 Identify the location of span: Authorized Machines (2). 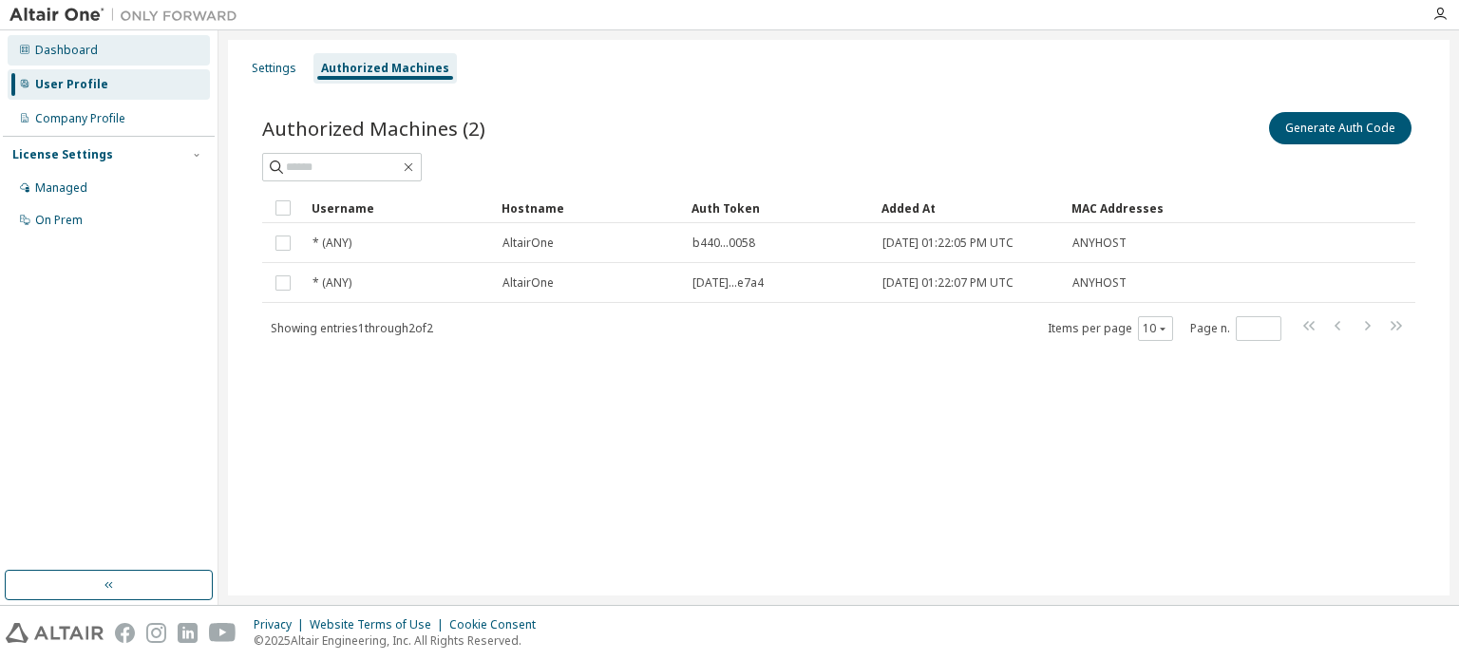
(373, 128).